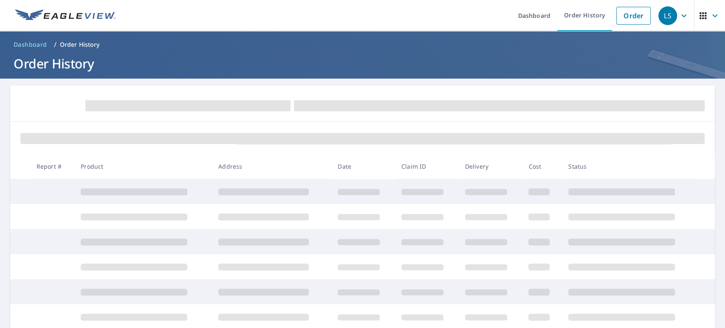 This screenshot has width=725, height=328. I want to click on th: Status, so click(631, 166).